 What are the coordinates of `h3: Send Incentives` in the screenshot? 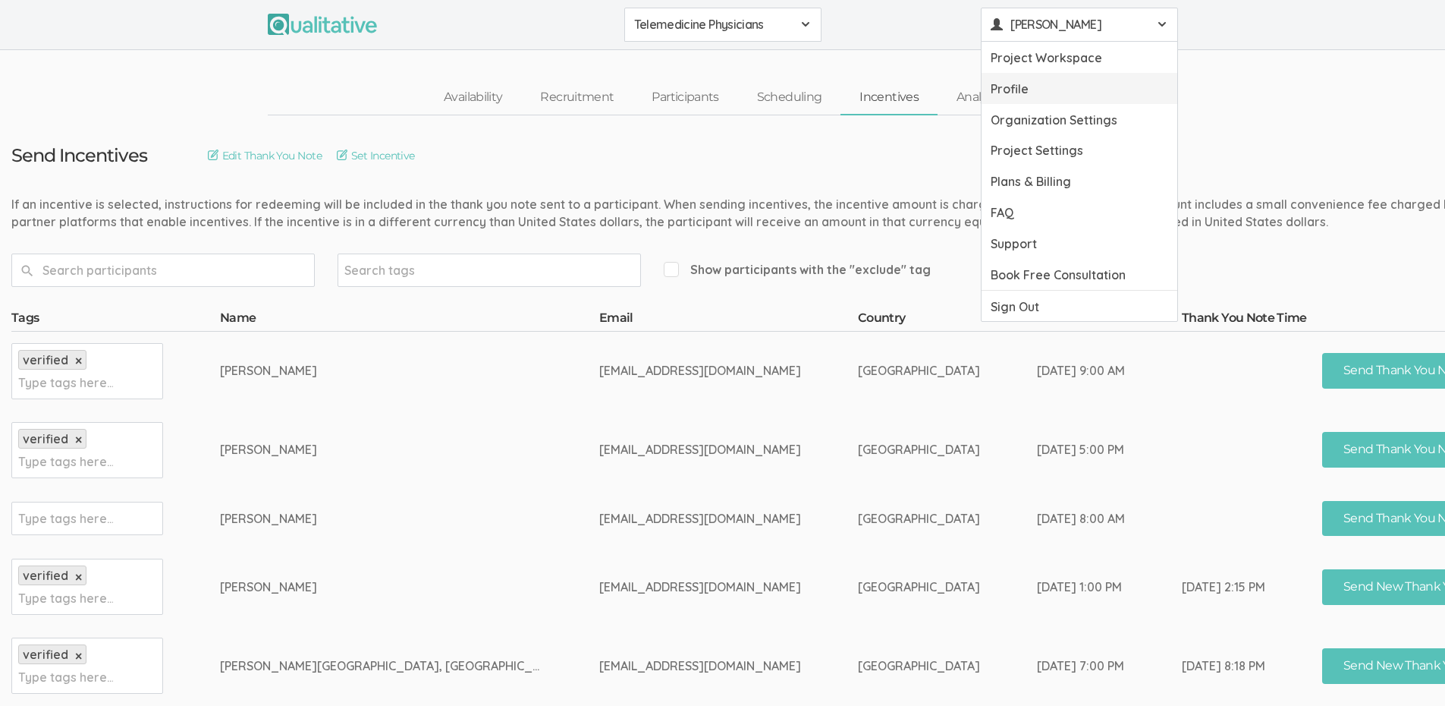 It's located at (79, 156).